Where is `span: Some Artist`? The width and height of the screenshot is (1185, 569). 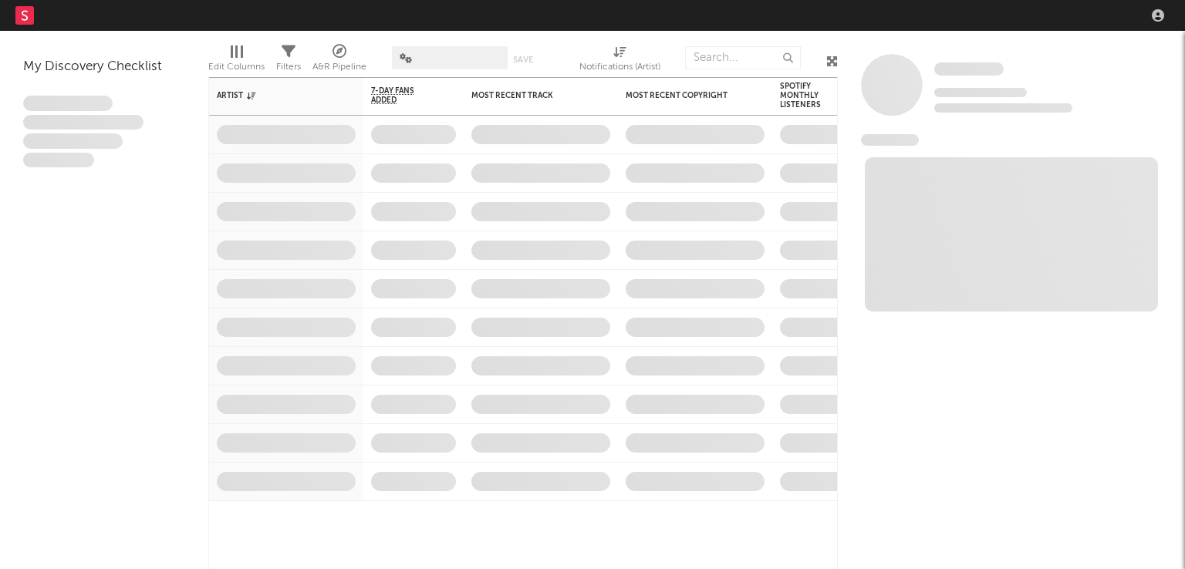 span: Some Artist is located at coordinates (969, 69).